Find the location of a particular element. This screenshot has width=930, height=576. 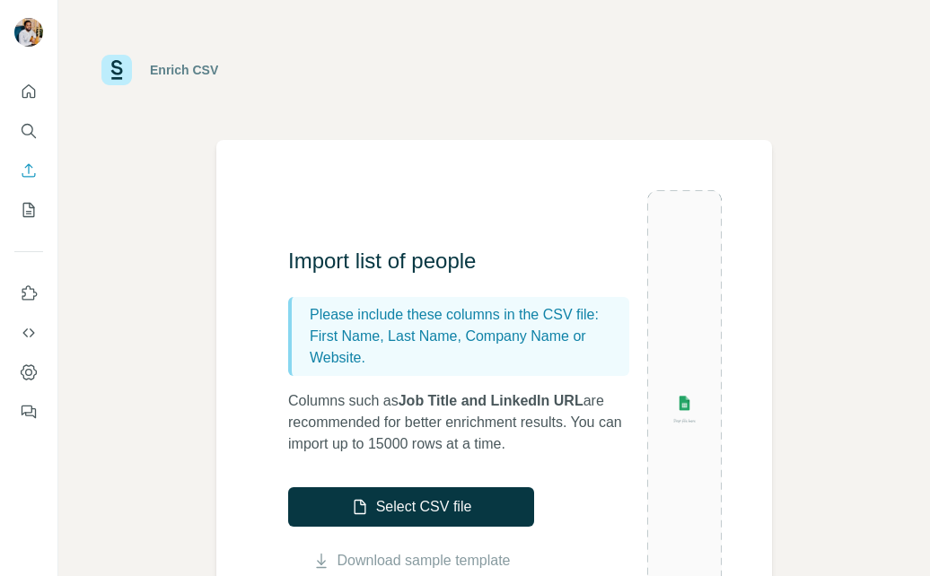

button: Search is located at coordinates (29, 131).